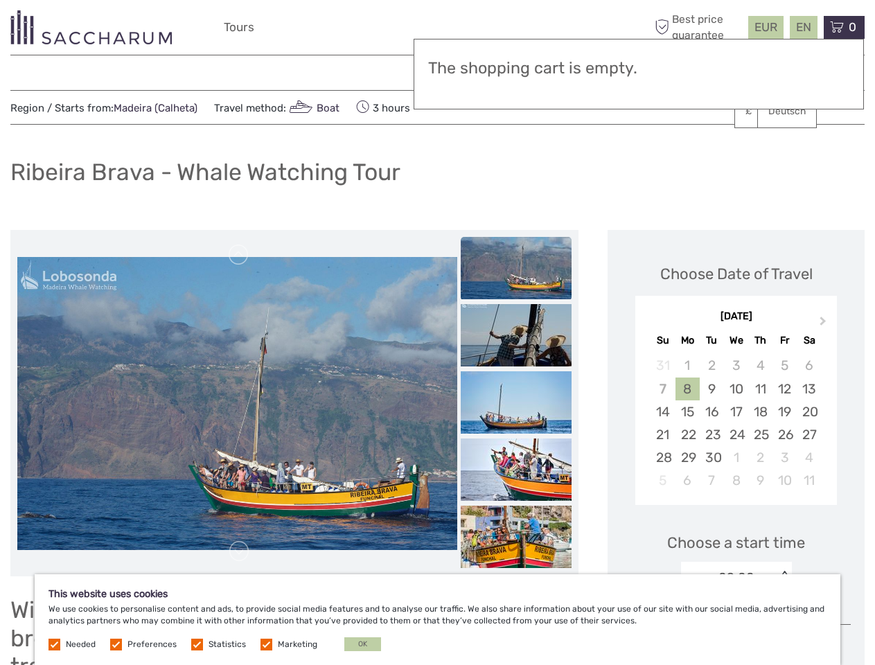  What do you see at coordinates (735, 365) in the screenshot?
I see `div: Not available Wednesday, September 3rd, 2025` at bounding box center [735, 365].